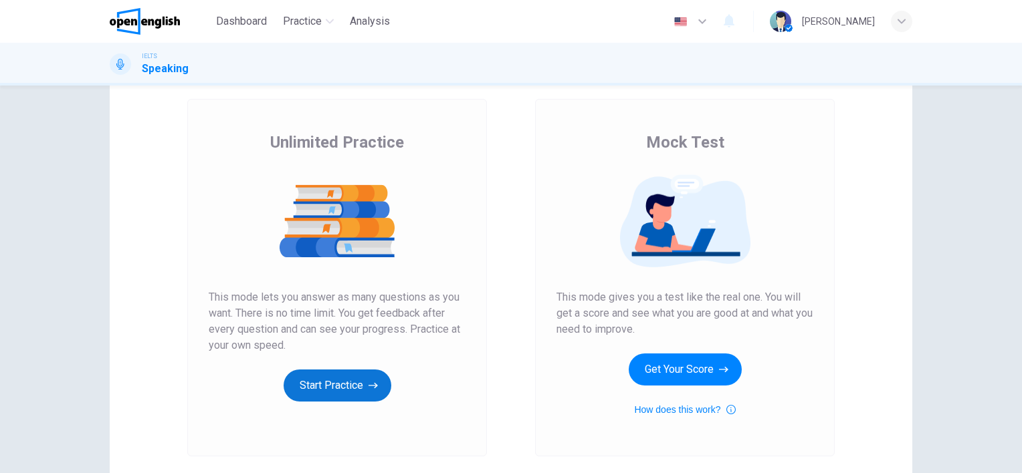  What do you see at coordinates (241, 21) in the screenshot?
I see `button: Dashboard` at bounding box center [241, 21].